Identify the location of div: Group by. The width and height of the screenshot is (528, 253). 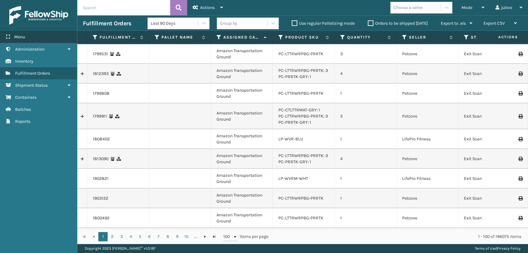
(228, 23).